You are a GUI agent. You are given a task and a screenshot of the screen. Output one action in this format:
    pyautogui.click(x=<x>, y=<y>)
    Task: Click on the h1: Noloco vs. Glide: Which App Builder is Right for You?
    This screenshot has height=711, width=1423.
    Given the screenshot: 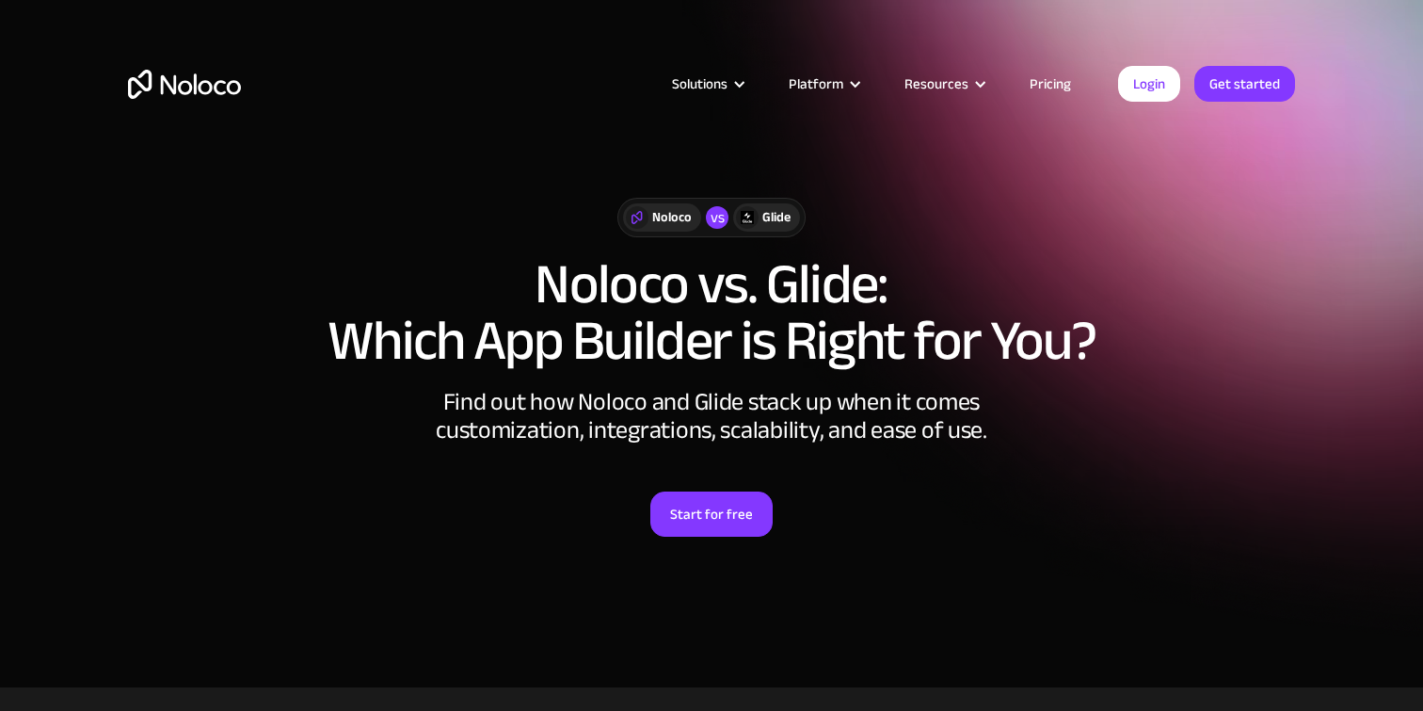 What is the action you would take?
    pyautogui.click(x=712, y=313)
    